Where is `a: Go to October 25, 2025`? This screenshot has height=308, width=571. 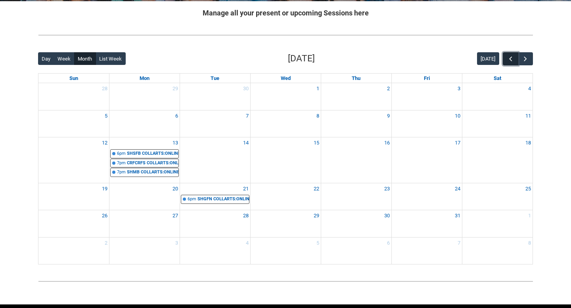 a: Go to October 25, 2025 is located at coordinates (528, 189).